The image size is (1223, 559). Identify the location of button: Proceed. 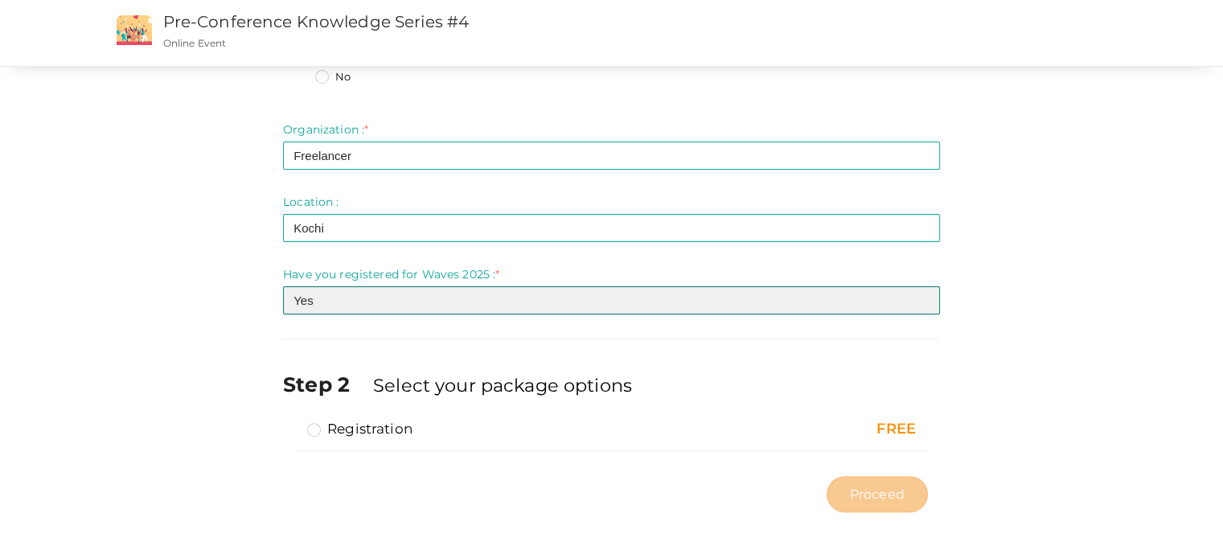
(878, 494).